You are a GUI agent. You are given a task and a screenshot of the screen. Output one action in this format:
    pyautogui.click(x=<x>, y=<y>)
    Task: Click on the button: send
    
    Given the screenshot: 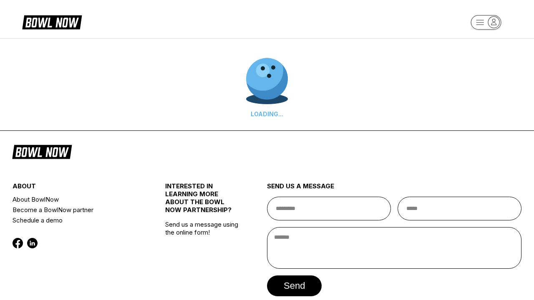 What is the action you would take?
    pyautogui.click(x=294, y=286)
    